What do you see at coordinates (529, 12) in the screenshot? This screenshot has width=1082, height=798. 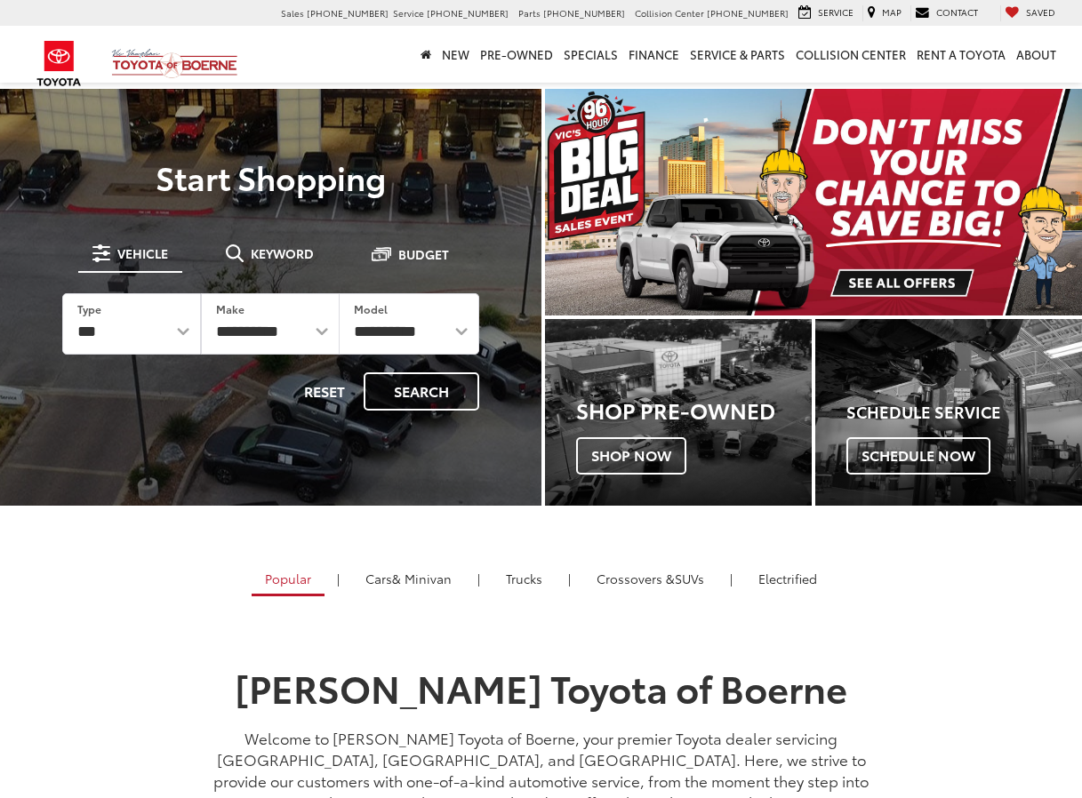 I see `span: Parts` at bounding box center [529, 12].